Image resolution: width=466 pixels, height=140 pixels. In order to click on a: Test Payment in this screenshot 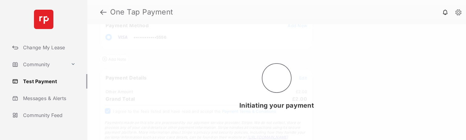, I will do `click(49, 82)`.